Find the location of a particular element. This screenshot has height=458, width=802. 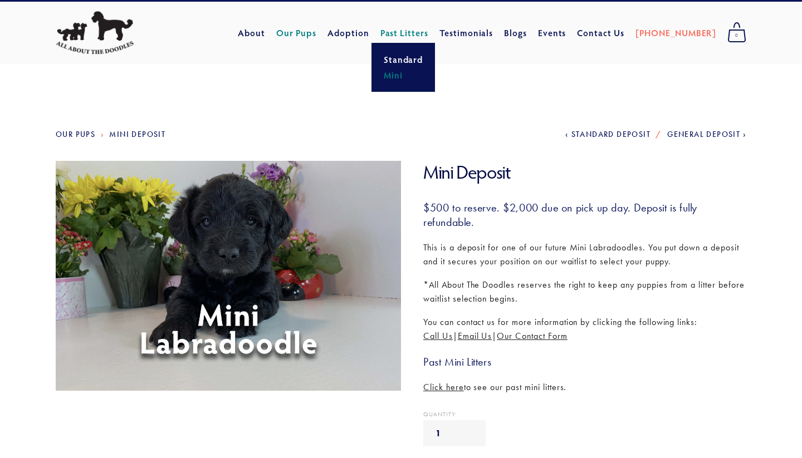

span: Email Us is located at coordinates (475, 336).